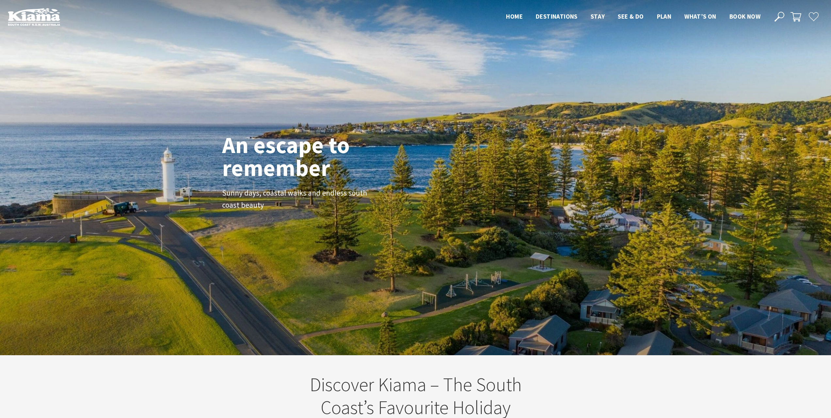  I want to click on p: Sunny days, coastal walks and endless south coast beauty, so click(296, 199).